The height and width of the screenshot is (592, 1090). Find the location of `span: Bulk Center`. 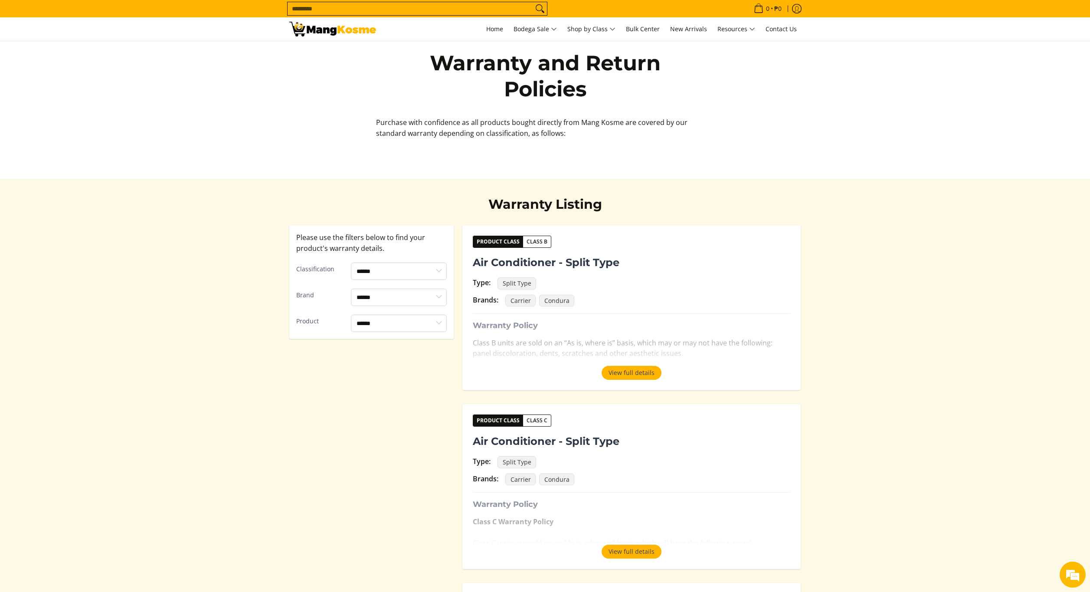

span: Bulk Center is located at coordinates (643, 29).